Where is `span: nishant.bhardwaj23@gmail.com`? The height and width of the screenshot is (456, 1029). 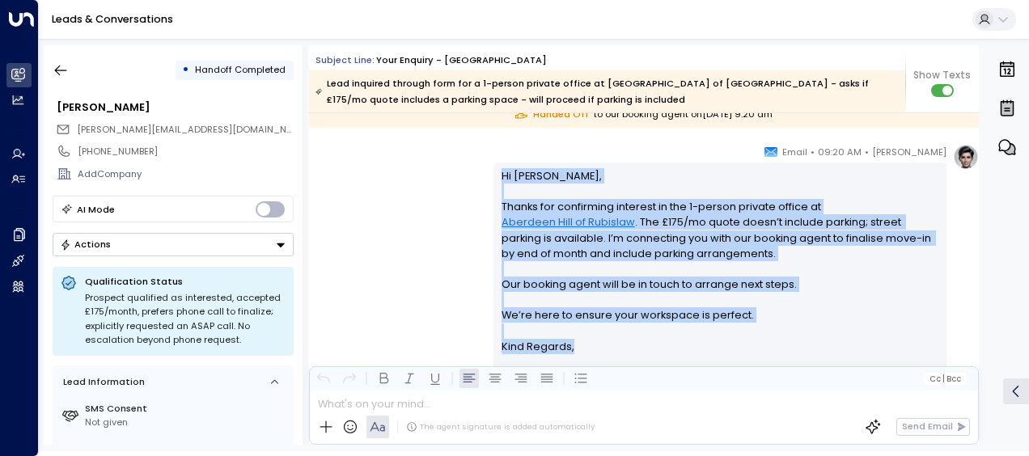 span: nishant.bhardwaj23@gmail.com is located at coordinates (185, 129).